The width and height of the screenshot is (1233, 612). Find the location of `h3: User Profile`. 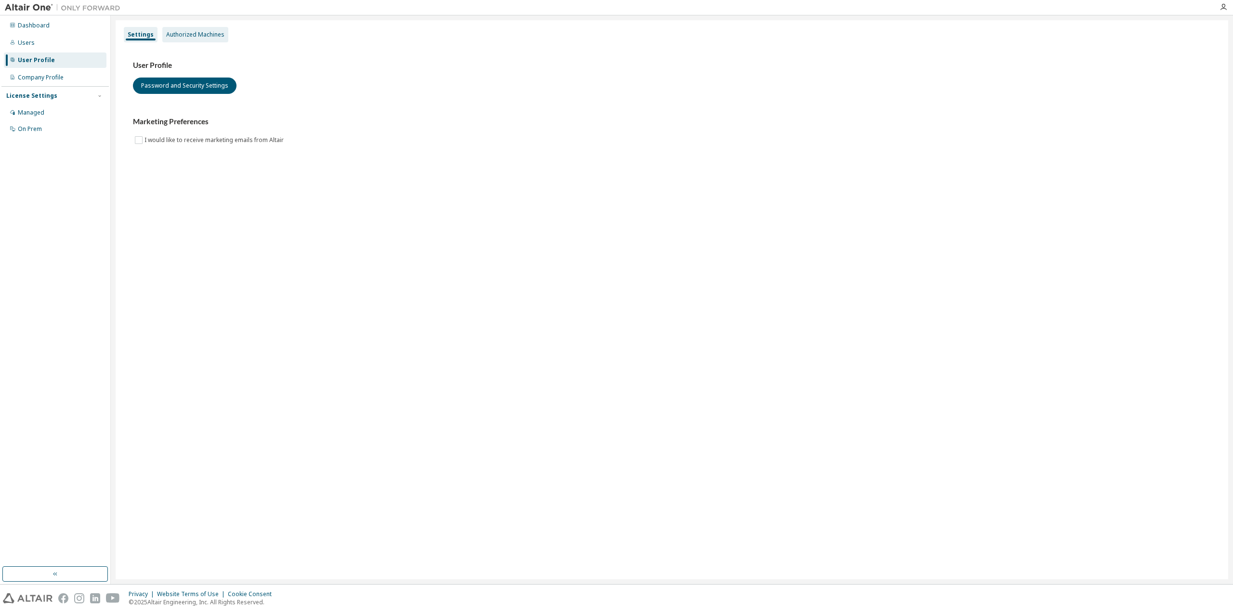

h3: User Profile is located at coordinates (672, 66).